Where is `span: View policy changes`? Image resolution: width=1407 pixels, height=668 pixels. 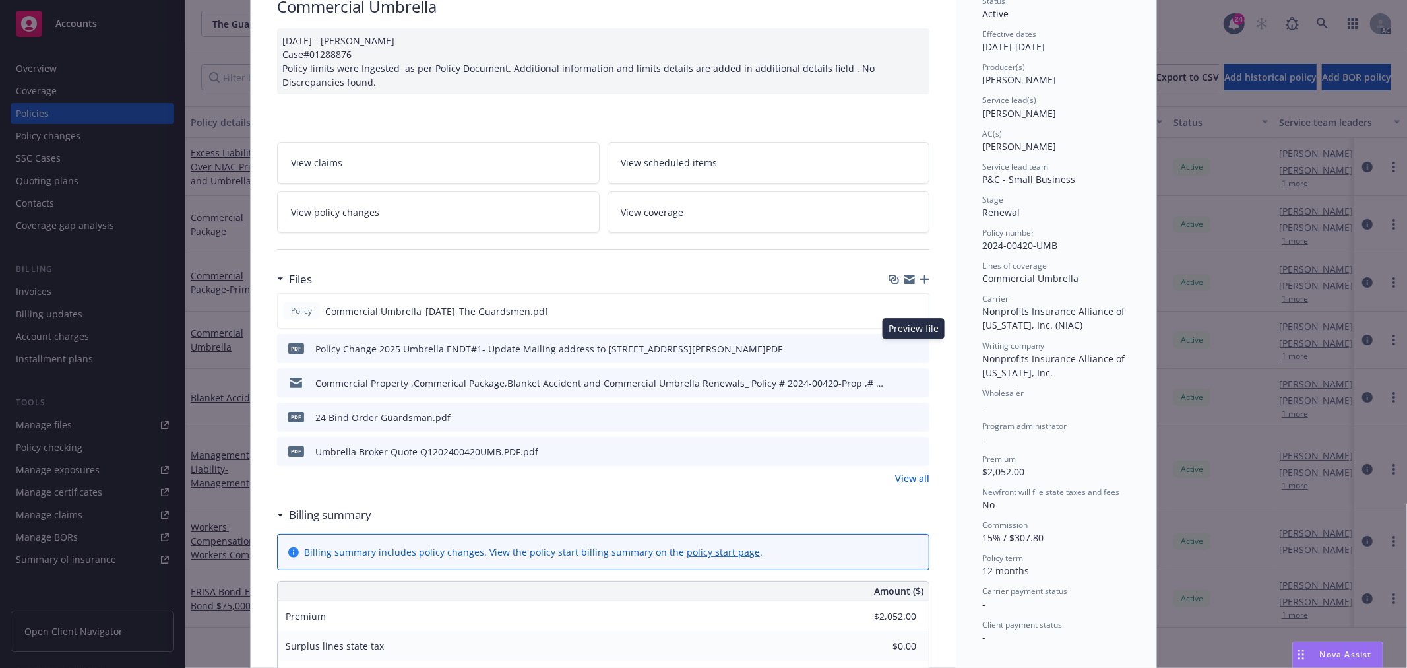
span: View policy changes is located at coordinates (335, 212).